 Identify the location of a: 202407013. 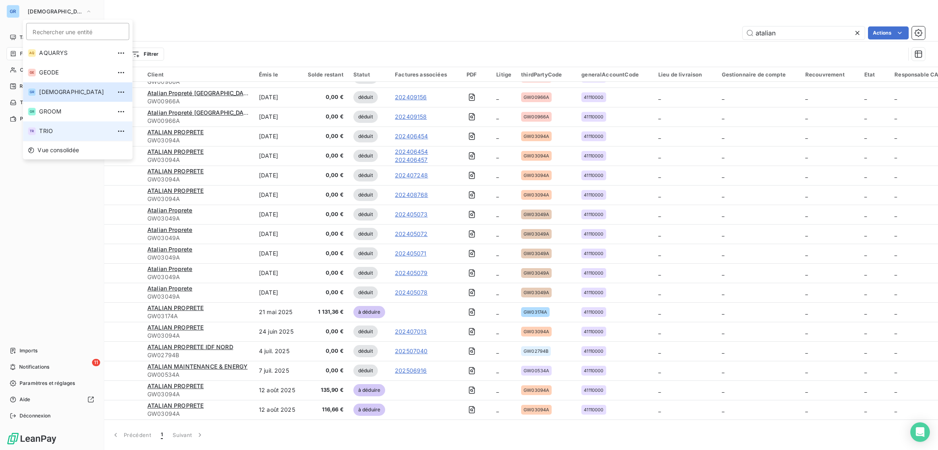
(411, 332).